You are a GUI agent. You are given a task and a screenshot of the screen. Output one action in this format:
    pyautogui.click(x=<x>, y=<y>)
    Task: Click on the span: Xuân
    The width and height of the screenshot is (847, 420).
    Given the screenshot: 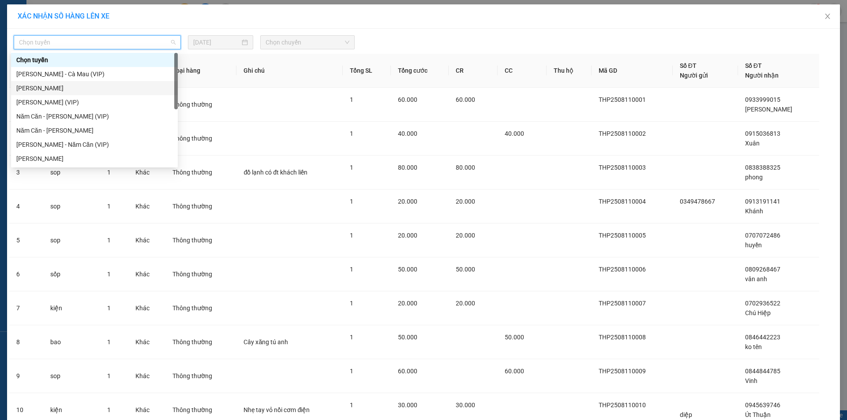 What is the action you would take?
    pyautogui.click(x=752, y=143)
    